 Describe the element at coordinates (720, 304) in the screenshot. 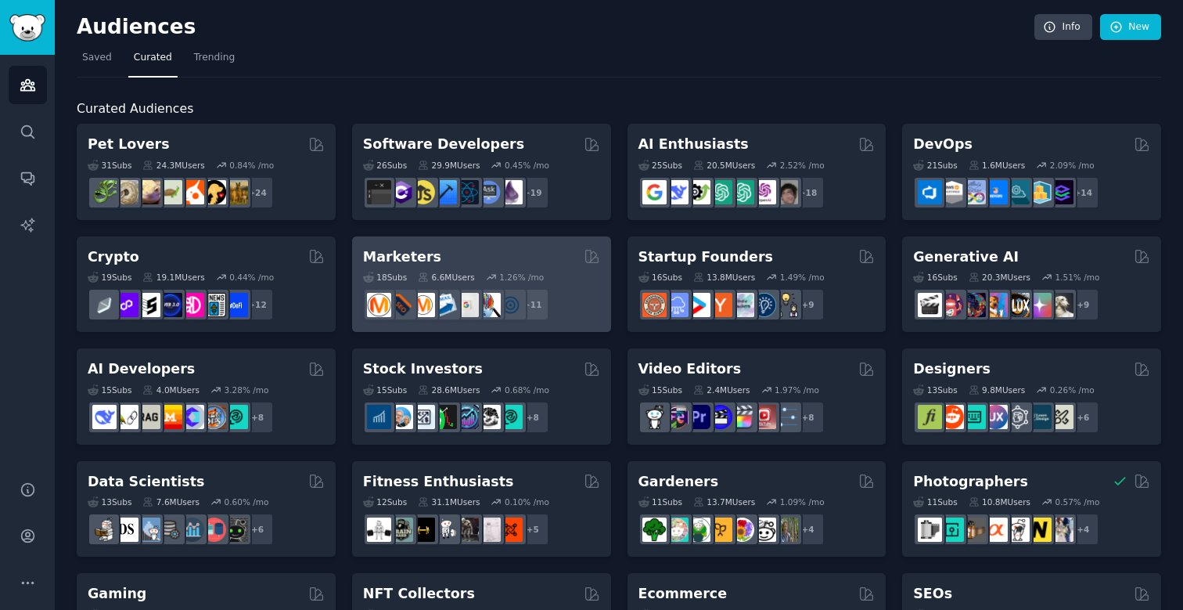

I see `img: ycombinator` at that location.